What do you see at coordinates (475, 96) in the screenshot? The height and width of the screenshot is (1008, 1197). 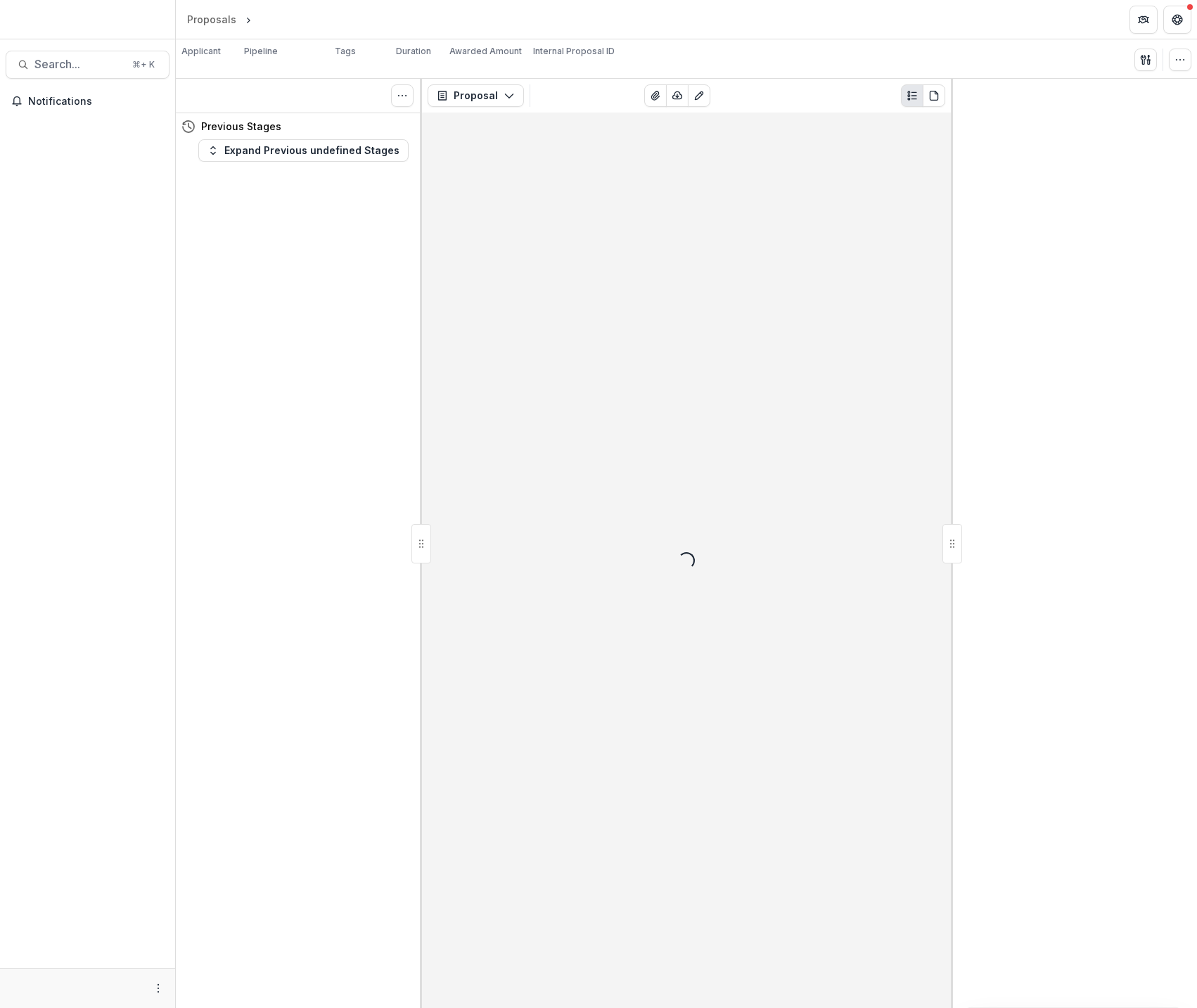 I see `button: Proposal` at bounding box center [475, 96].